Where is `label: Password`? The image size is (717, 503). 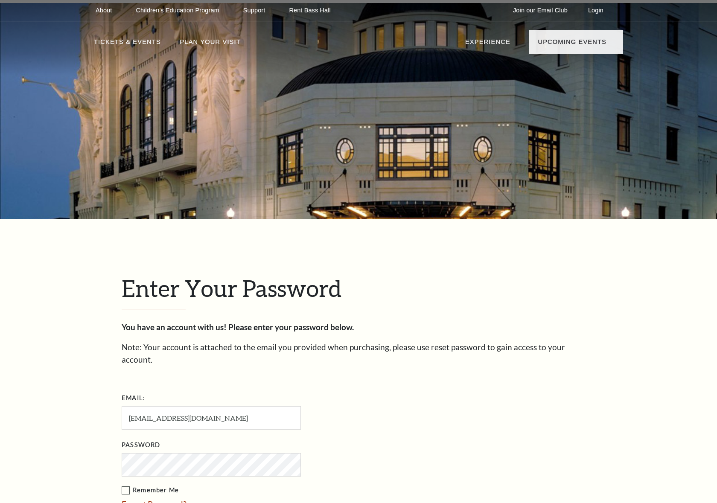
label: Password is located at coordinates (141, 445).